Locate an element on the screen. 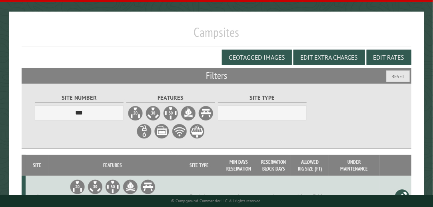 The height and width of the screenshot is (207, 433). label: 50A Electrical Hookup is located at coordinates (171, 113).